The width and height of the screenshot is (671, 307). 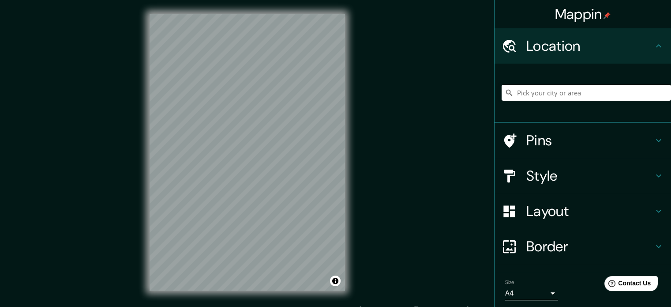 I want to click on h4: Pins, so click(x=590, y=140).